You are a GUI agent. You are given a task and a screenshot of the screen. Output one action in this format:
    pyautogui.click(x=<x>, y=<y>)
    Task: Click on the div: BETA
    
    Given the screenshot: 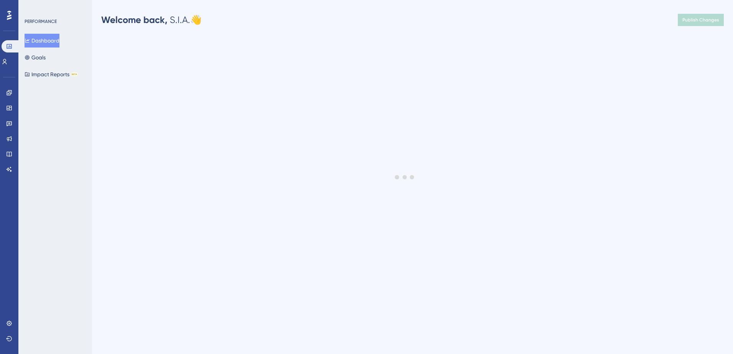 What is the action you would take?
    pyautogui.click(x=74, y=74)
    